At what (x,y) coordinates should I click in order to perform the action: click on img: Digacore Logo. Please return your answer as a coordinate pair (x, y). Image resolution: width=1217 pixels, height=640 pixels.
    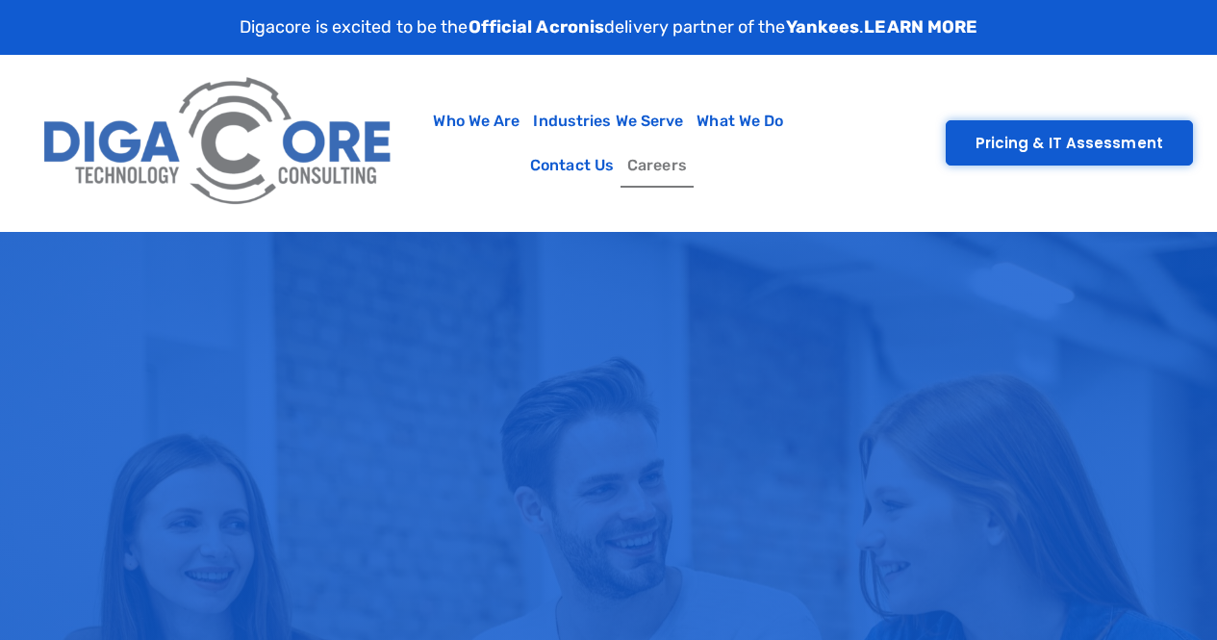
    Looking at the image, I should click on (218, 142).